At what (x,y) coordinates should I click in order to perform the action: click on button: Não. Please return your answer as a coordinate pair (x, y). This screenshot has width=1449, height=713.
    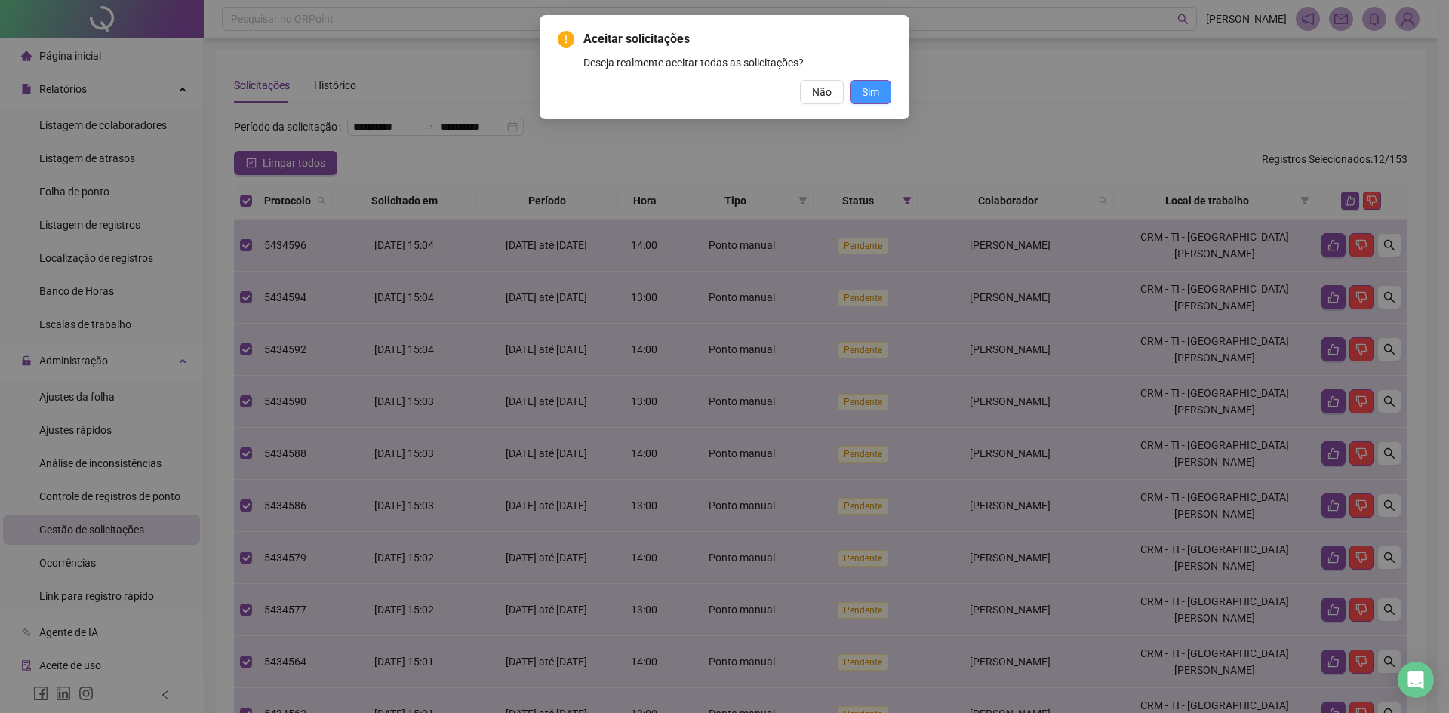
    Looking at the image, I should click on (822, 92).